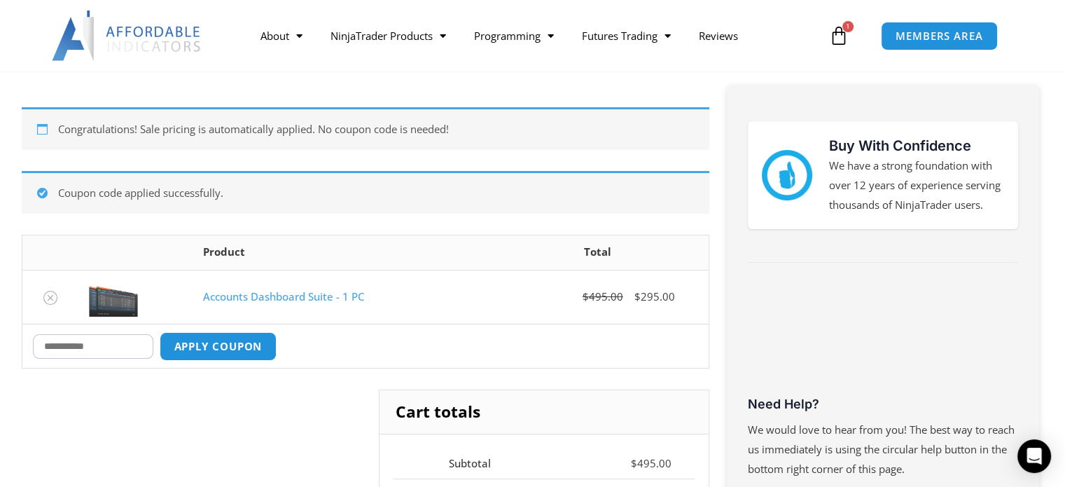 The width and height of the screenshot is (1065, 487). I want to click on button: Apply coupon, so click(218, 346).